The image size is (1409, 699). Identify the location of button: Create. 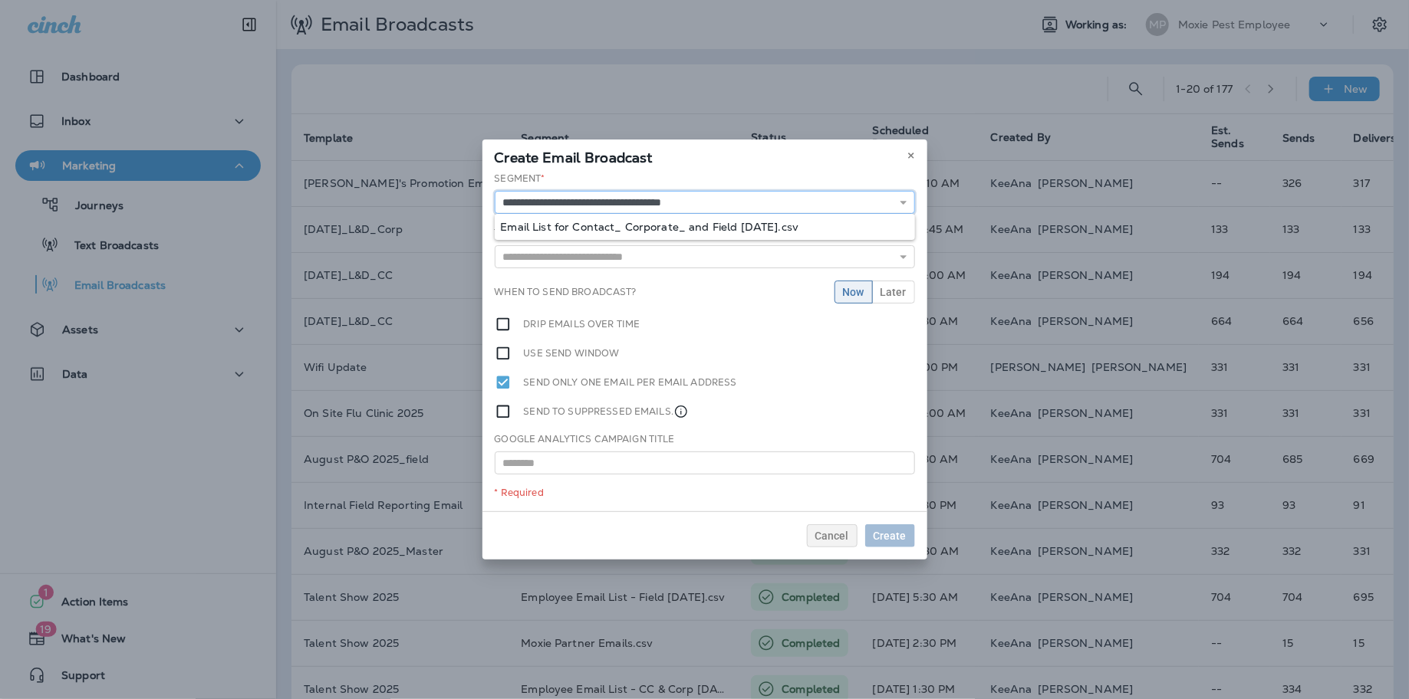
(890, 536).